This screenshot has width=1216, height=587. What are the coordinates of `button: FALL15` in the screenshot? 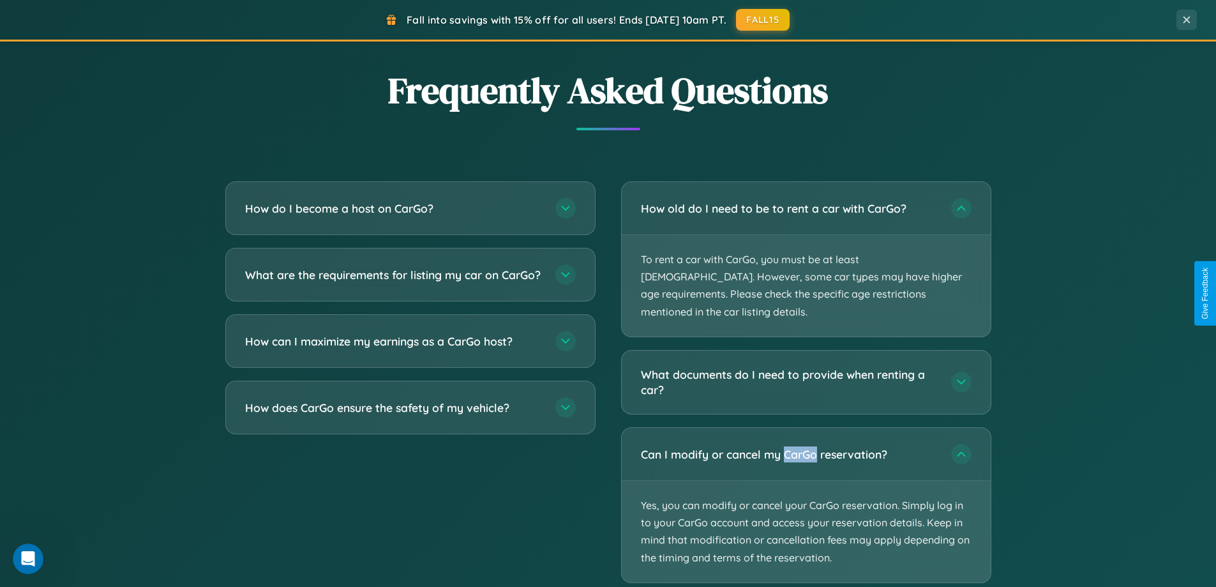 It's located at (763, 20).